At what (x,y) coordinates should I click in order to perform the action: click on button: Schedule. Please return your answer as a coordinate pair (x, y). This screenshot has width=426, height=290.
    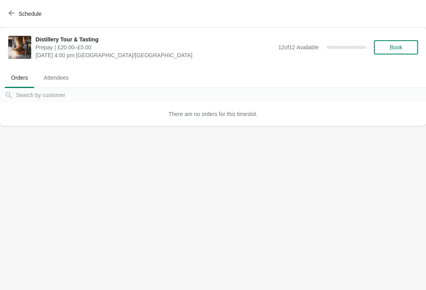
    Looking at the image, I should click on (26, 14).